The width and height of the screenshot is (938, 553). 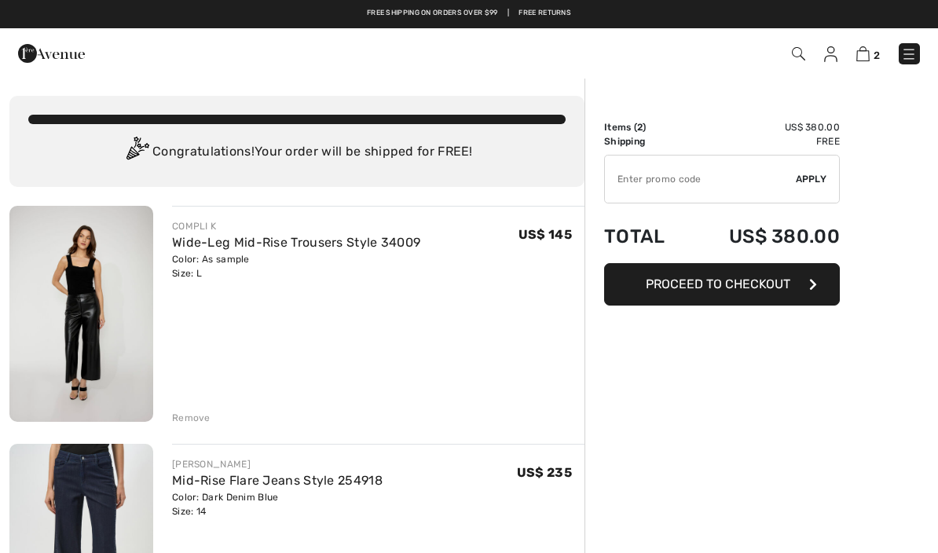 What do you see at coordinates (191, 418) in the screenshot?
I see `div: Remove` at bounding box center [191, 418].